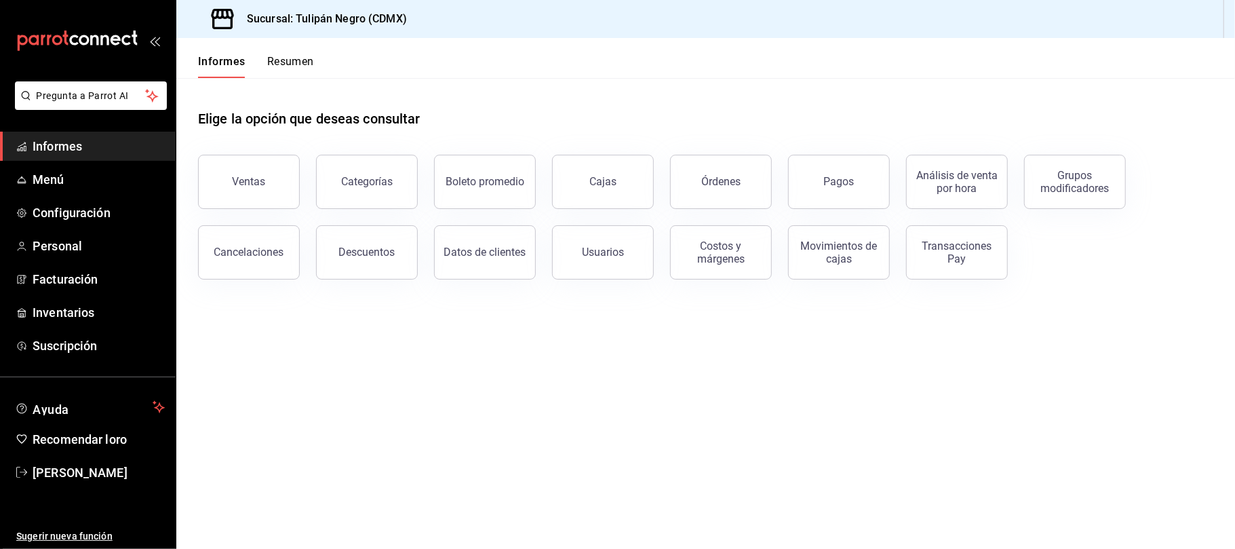 This screenshot has width=1235, height=549. I want to click on font: Sugerir nueva función, so click(64, 536).